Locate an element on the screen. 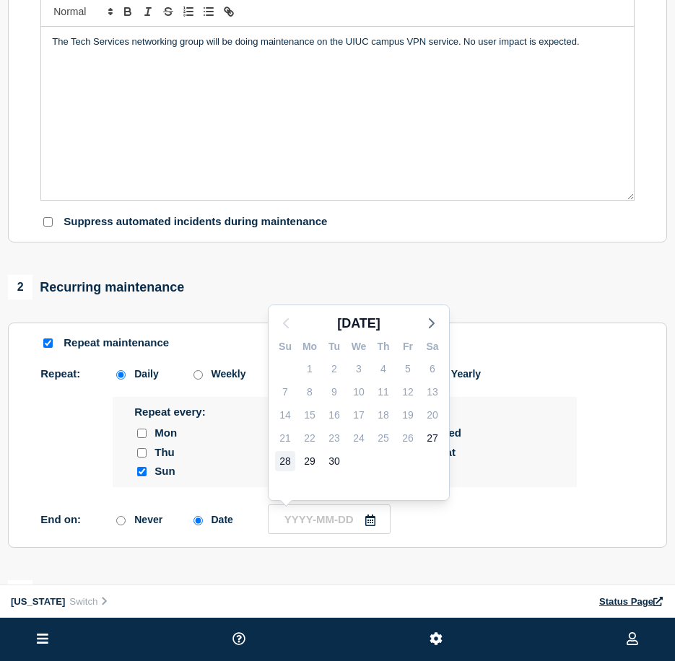  div: Su is located at coordinates (285, 348).